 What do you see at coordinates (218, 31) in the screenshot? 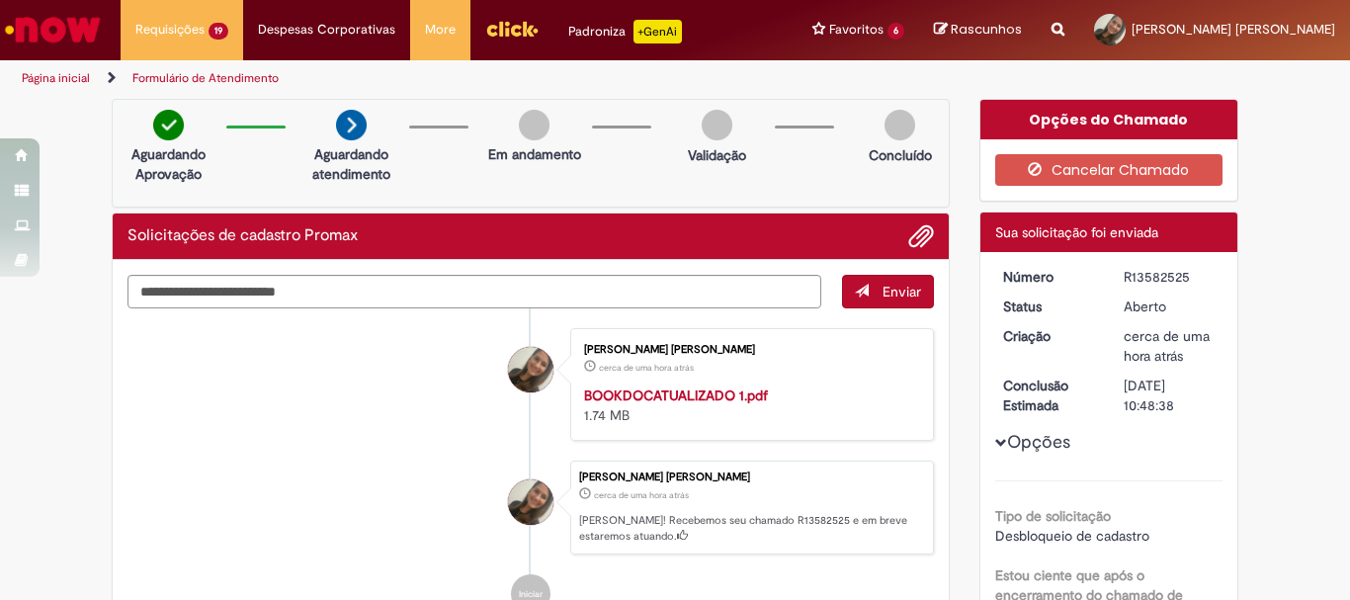
I see `span: 19` at bounding box center [218, 31].